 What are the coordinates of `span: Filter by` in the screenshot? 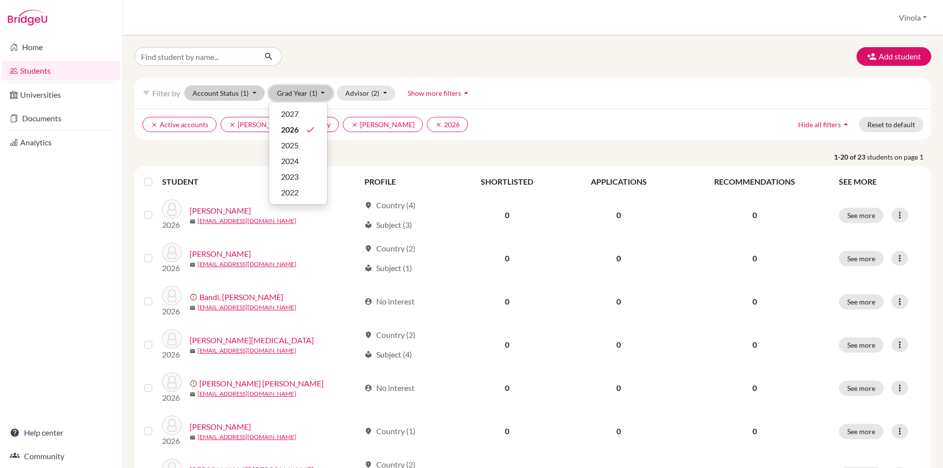 It's located at (166, 93).